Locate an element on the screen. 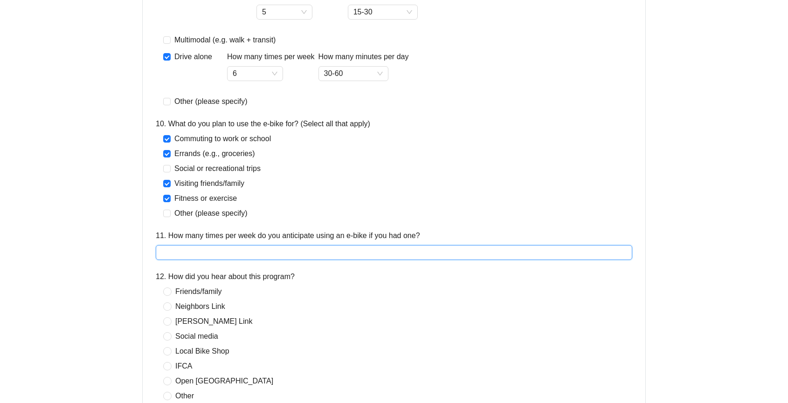 This screenshot has height=403, width=788. span: Friends/family is located at coordinates (199, 292).